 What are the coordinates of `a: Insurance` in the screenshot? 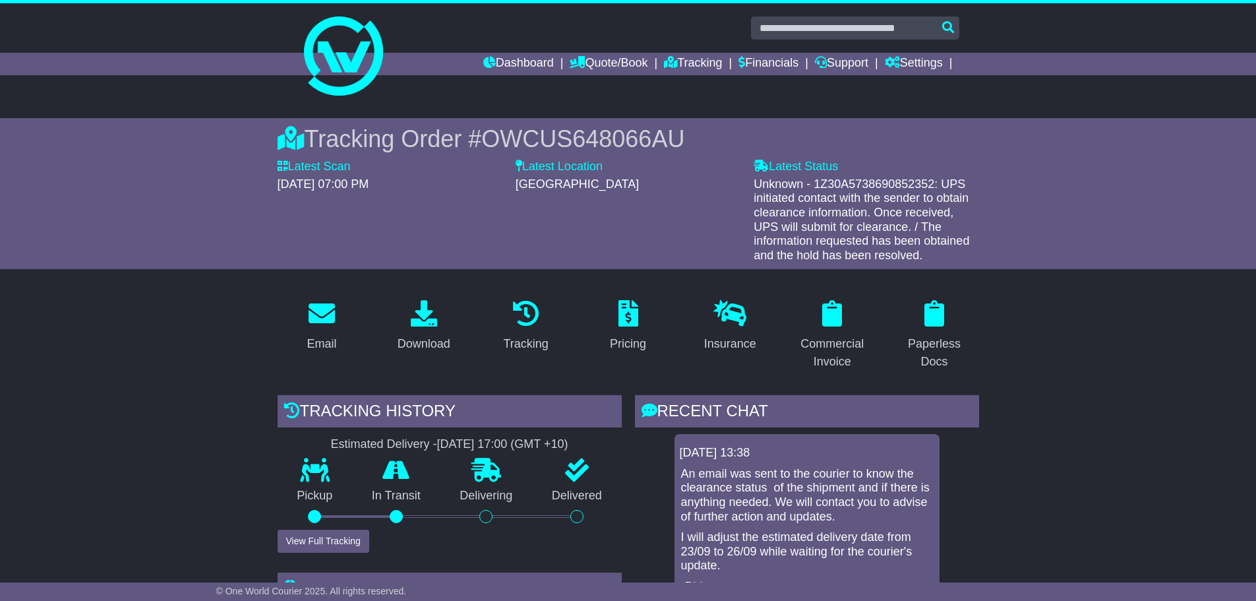 It's located at (730, 326).